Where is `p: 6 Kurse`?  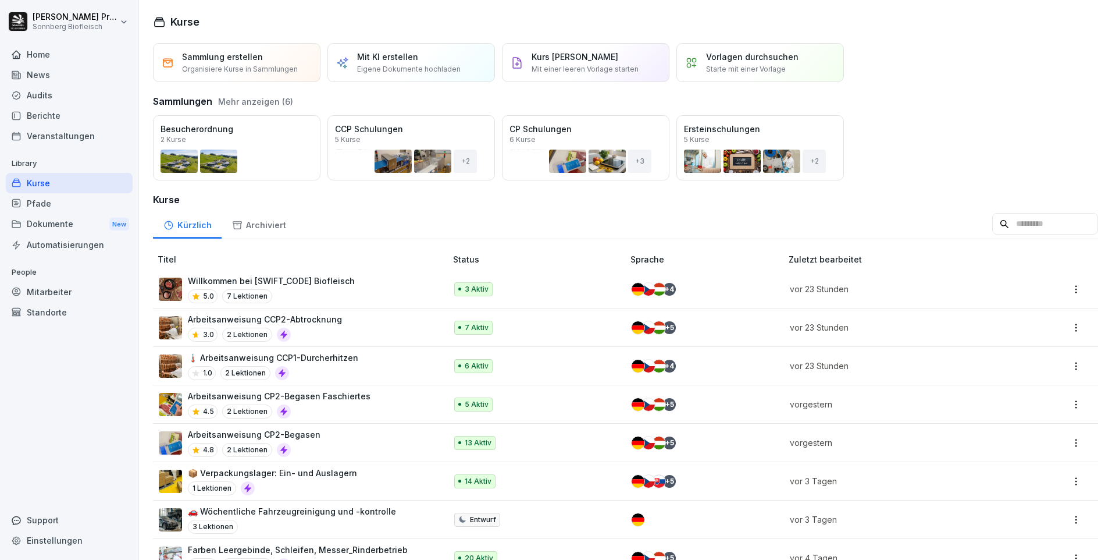
p: 6 Kurse is located at coordinates (522, 140).